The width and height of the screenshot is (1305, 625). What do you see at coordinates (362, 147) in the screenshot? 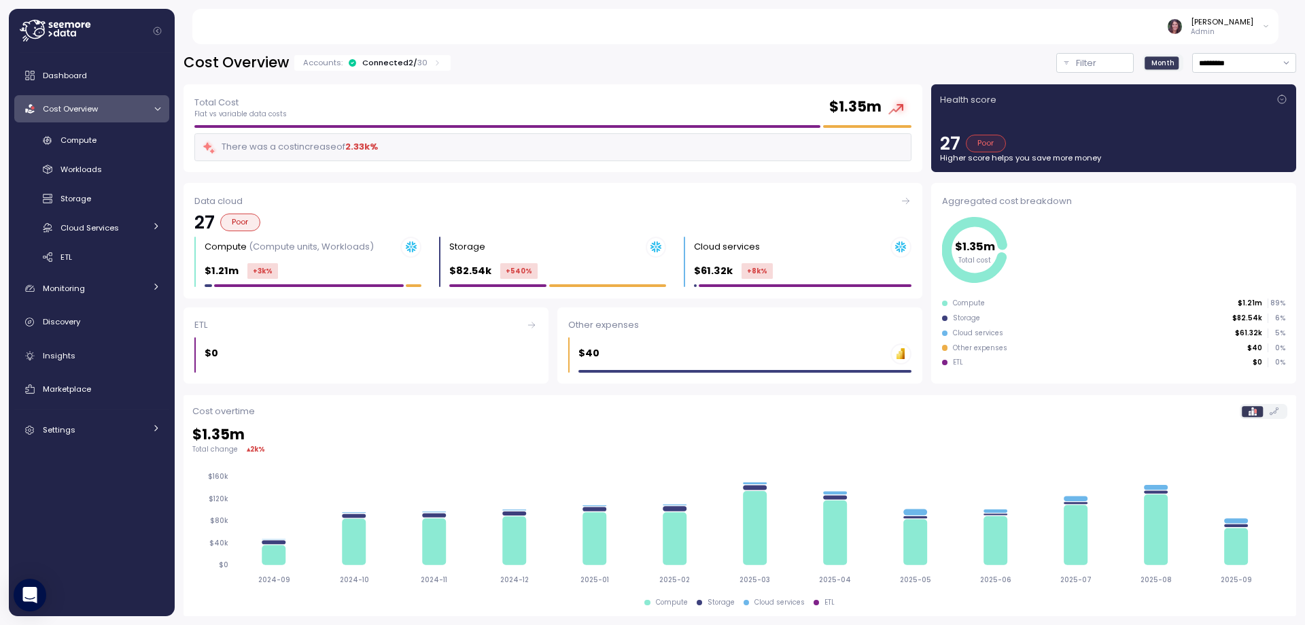
I see `div: 2.33k %` at bounding box center [362, 147].